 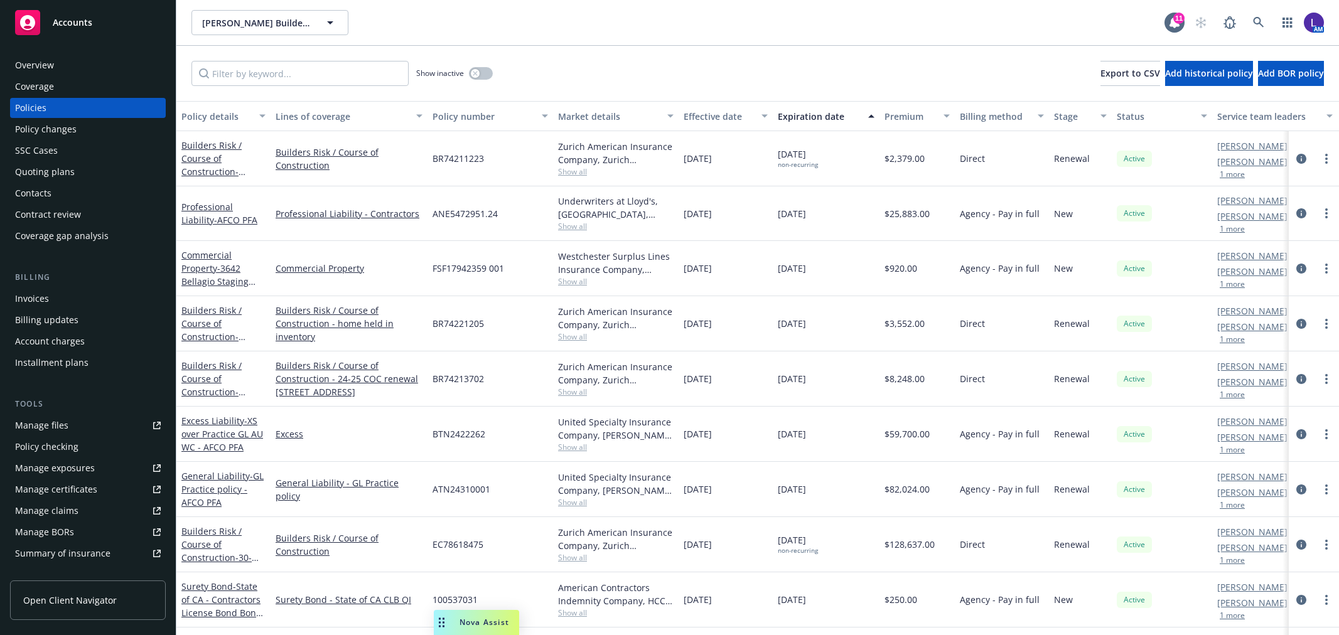 What do you see at coordinates (1259, 23) in the screenshot?
I see `a: Search` at bounding box center [1259, 23].